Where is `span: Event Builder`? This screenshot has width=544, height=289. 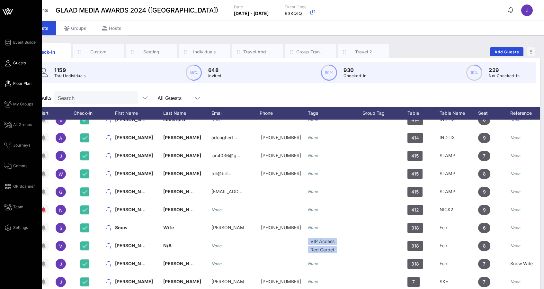
span: Event Builder is located at coordinates (25, 42).